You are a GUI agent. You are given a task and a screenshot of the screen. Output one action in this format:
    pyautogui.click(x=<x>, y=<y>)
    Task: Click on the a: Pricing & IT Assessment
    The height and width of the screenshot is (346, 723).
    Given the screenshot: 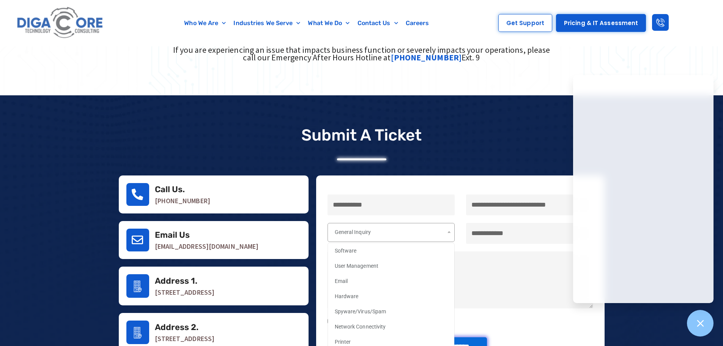 What is the action you would take?
    pyautogui.click(x=601, y=23)
    